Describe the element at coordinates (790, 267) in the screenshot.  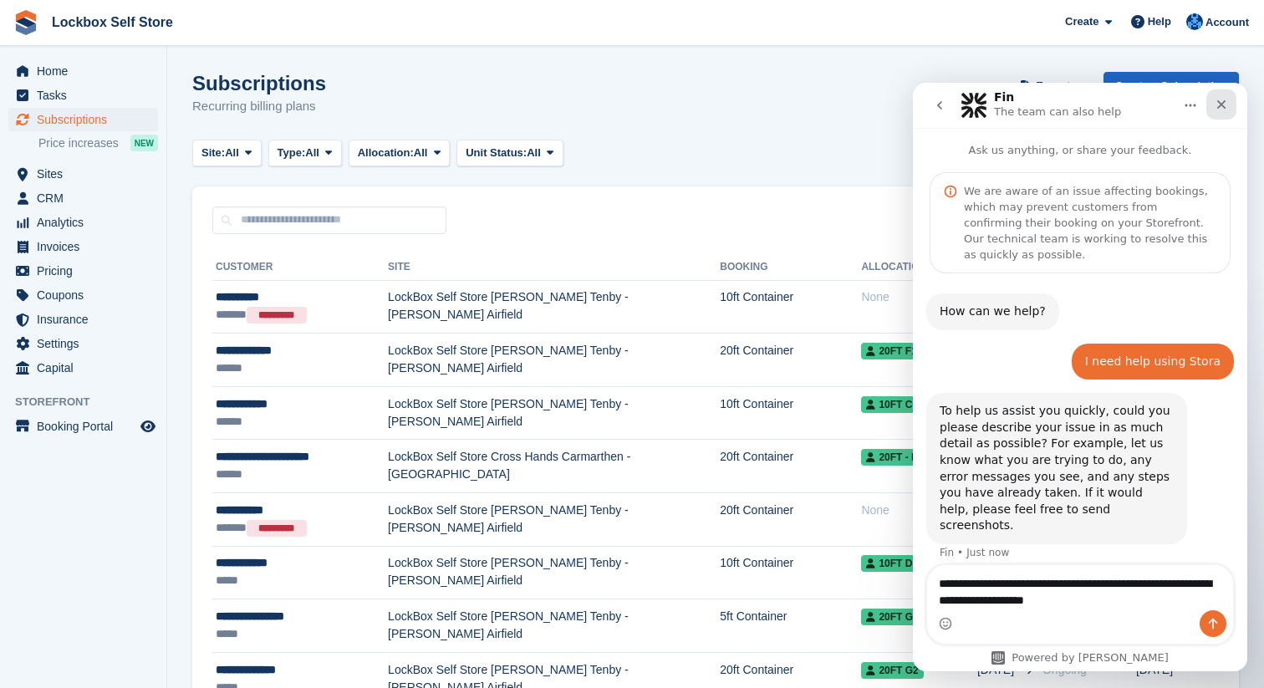
I see `th: Booking` at that location.